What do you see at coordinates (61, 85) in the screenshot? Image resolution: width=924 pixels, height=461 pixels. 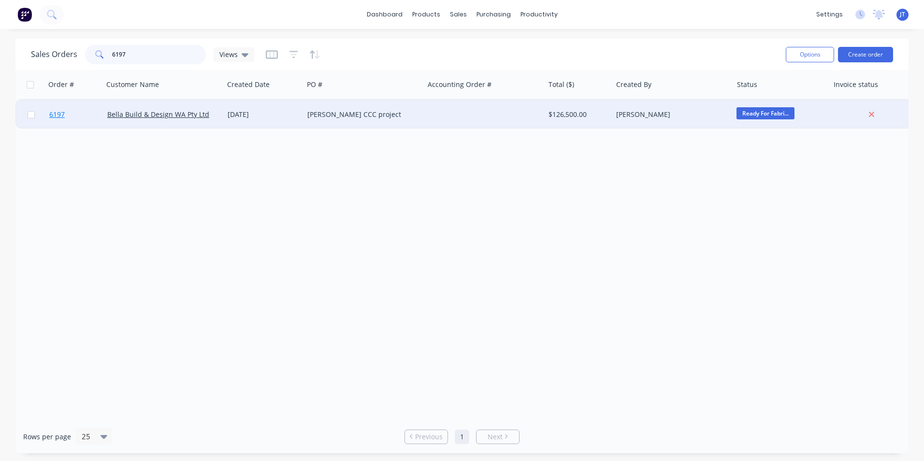 I see `div: Order #` at bounding box center [61, 85].